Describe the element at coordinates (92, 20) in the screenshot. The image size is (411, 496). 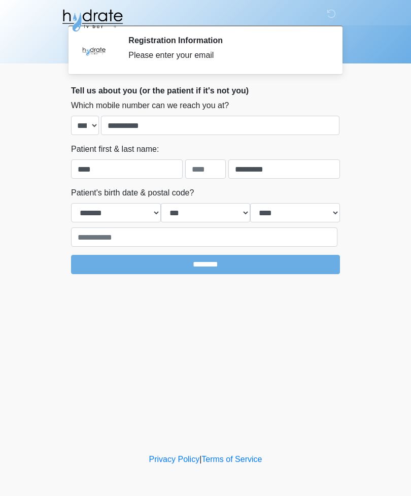
I see `img: Hydrate IV Bar - Fort Collins Logo` at that location.